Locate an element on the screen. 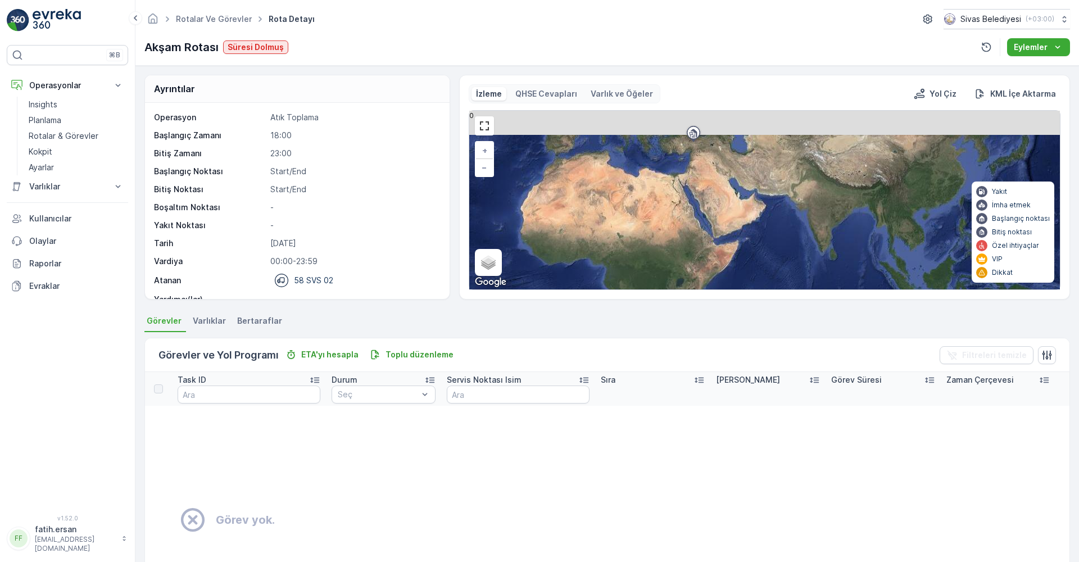 The width and height of the screenshot is (1079, 562). p: Ayrıntılar is located at coordinates (174, 89).